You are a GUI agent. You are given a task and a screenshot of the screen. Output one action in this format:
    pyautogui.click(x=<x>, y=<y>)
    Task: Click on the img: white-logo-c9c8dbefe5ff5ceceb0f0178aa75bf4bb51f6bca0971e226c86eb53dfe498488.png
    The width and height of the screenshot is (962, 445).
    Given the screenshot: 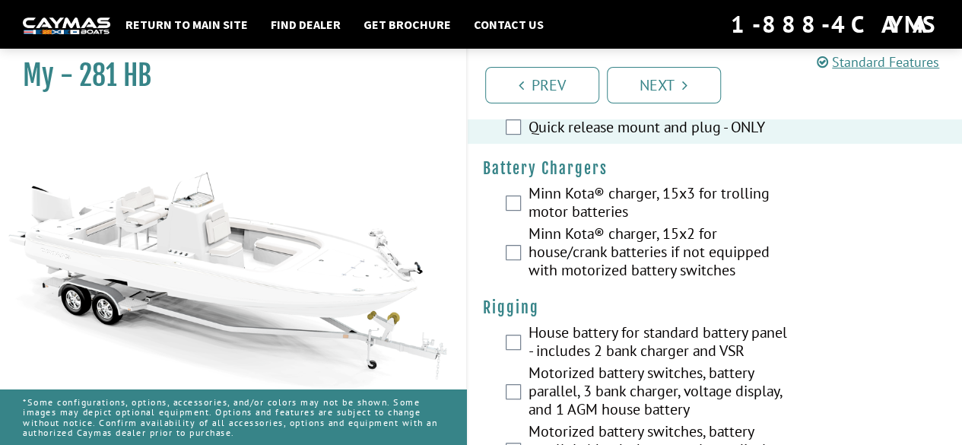 What is the action you would take?
    pyautogui.click(x=66, y=25)
    